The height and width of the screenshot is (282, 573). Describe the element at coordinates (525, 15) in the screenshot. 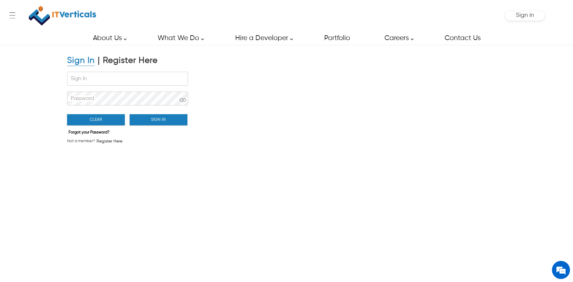

I see `span: Sign in` at that location.